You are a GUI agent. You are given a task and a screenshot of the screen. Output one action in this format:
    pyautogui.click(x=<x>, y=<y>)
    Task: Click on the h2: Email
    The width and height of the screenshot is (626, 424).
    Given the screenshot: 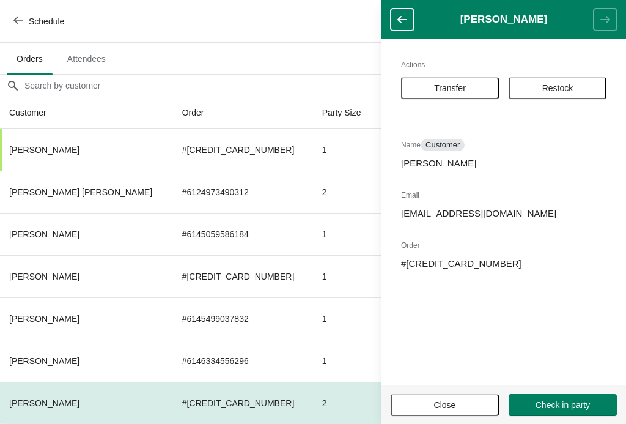 What is the action you would take?
    pyautogui.click(x=504, y=195)
    